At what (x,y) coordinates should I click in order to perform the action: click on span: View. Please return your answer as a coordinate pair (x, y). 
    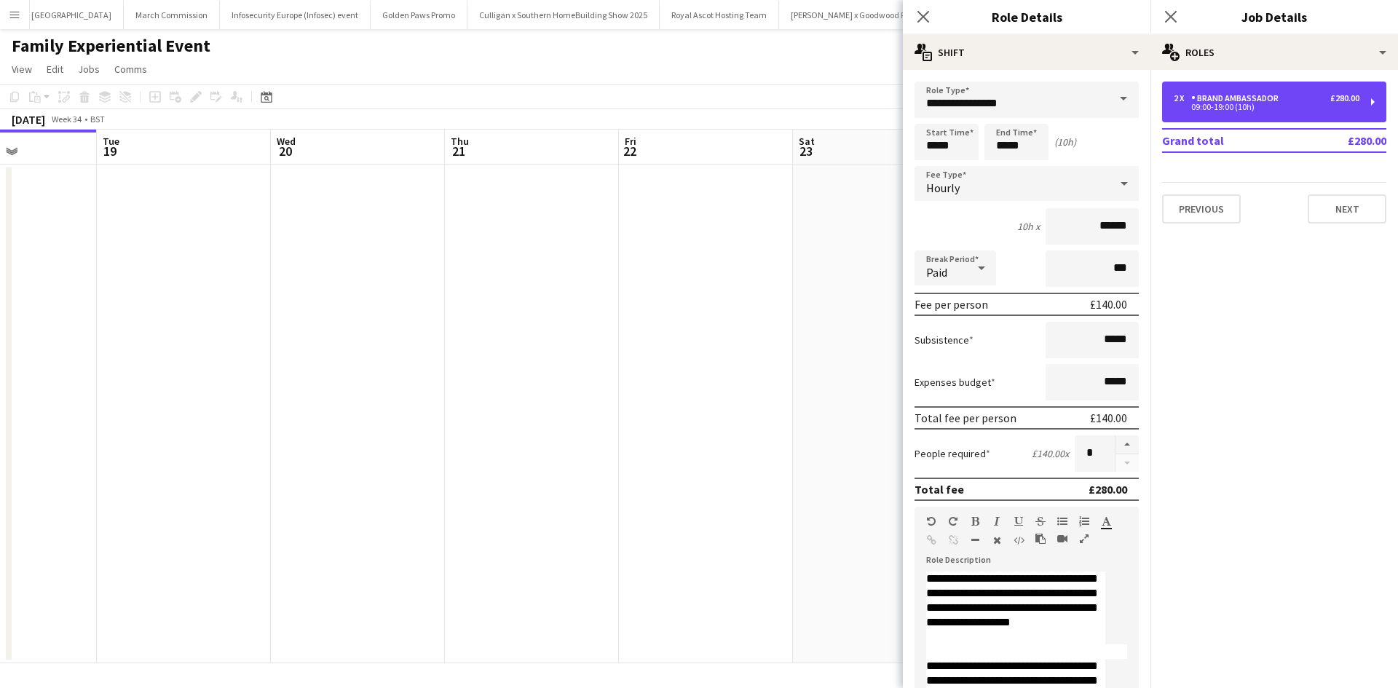
    Looking at the image, I should click on (22, 69).